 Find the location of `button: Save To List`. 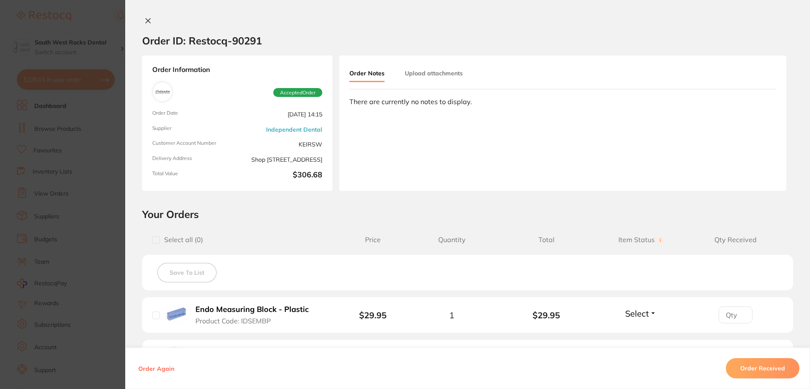

button: Save To List is located at coordinates (187, 273).